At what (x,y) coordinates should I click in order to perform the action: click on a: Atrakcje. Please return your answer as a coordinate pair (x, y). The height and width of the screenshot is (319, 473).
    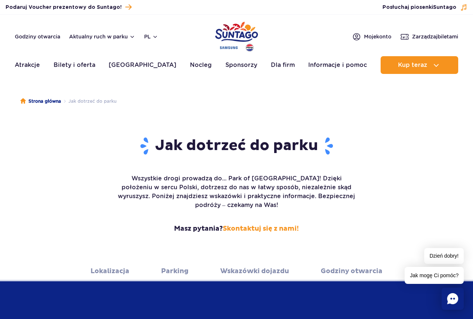
    Looking at the image, I should click on (27, 65).